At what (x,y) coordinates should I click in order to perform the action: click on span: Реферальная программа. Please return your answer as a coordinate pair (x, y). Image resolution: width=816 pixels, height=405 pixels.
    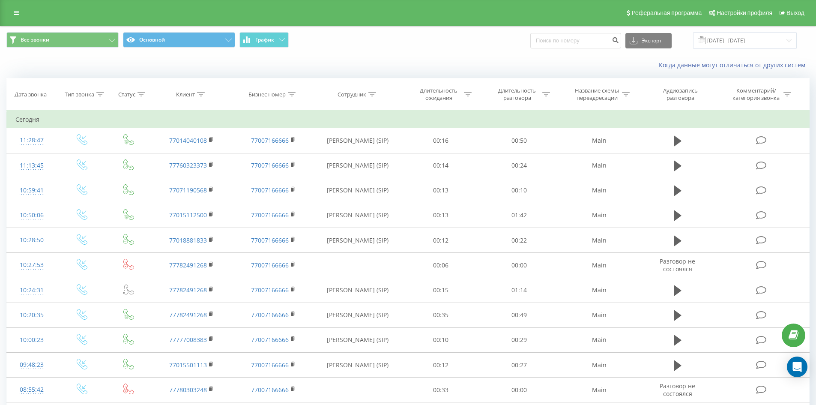
    Looking at the image, I should click on (666, 13).